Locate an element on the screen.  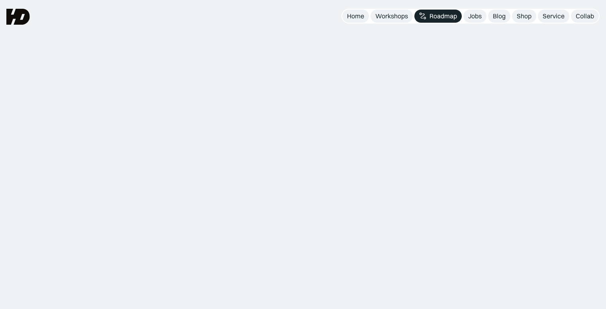
a: Collab is located at coordinates (585, 16).